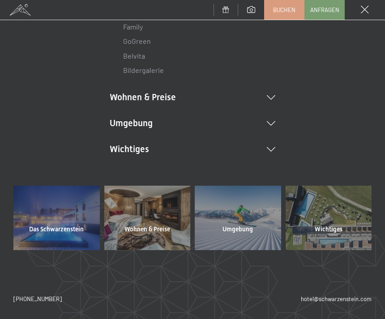 The image size is (385, 319). I want to click on span: Das Schwarzenstein, so click(56, 230).